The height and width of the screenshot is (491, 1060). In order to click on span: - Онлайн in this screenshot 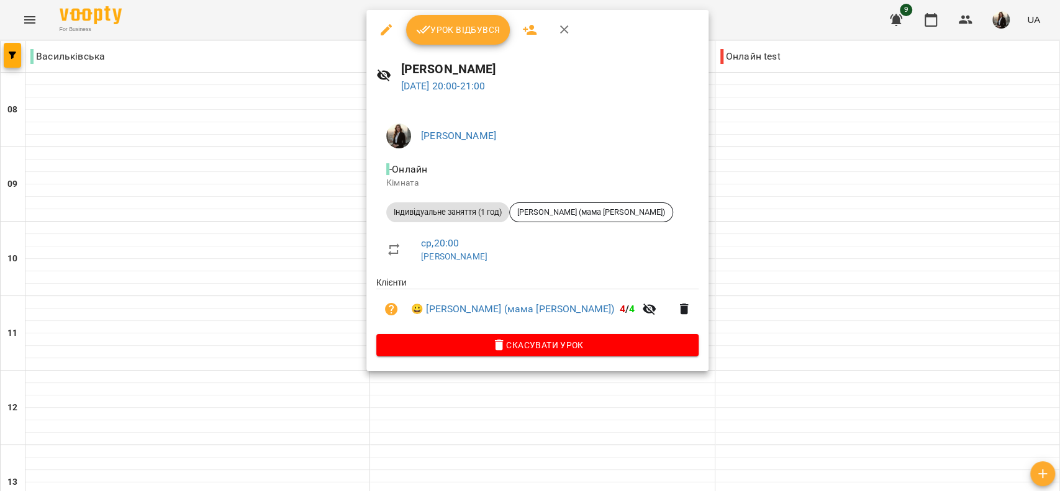, I will do `click(408, 169)`.